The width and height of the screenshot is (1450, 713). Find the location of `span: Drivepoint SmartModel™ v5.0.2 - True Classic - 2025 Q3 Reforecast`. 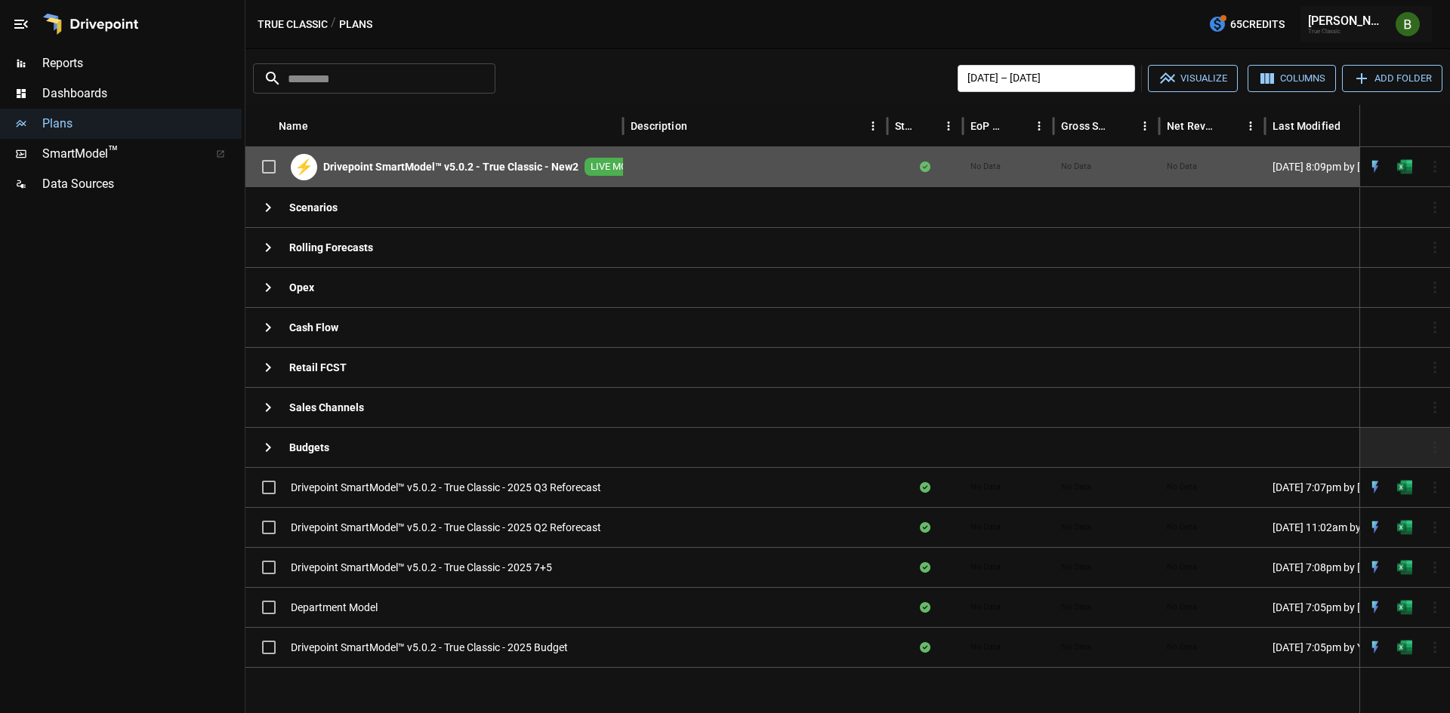

span: Drivepoint SmartModel™ v5.0.2 - True Classic - 2025 Q3 Reforecast is located at coordinates (445, 488).